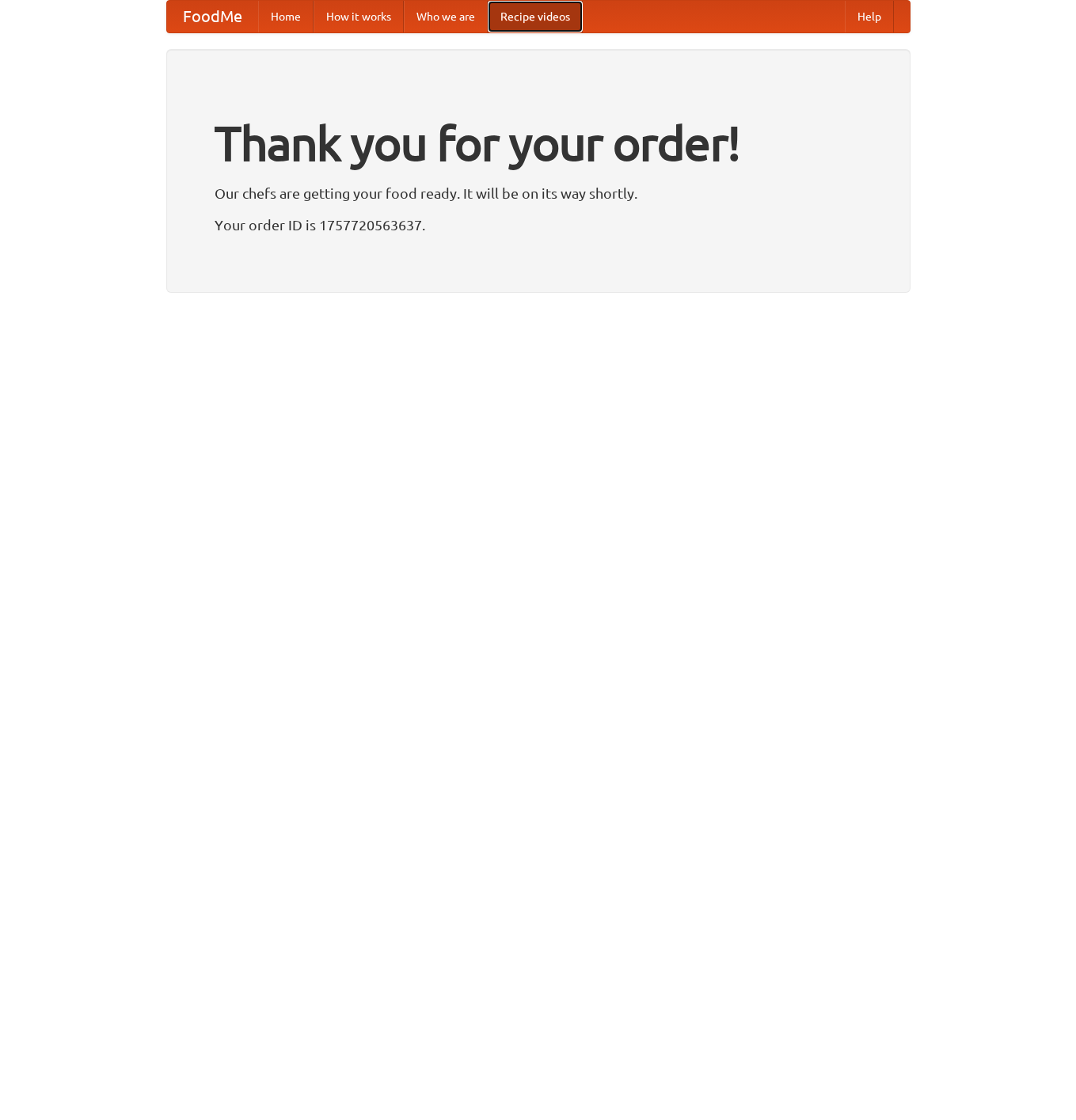 This screenshot has height=1120, width=1076. What do you see at coordinates (212, 16) in the screenshot?
I see `a: FoodMe` at bounding box center [212, 16].